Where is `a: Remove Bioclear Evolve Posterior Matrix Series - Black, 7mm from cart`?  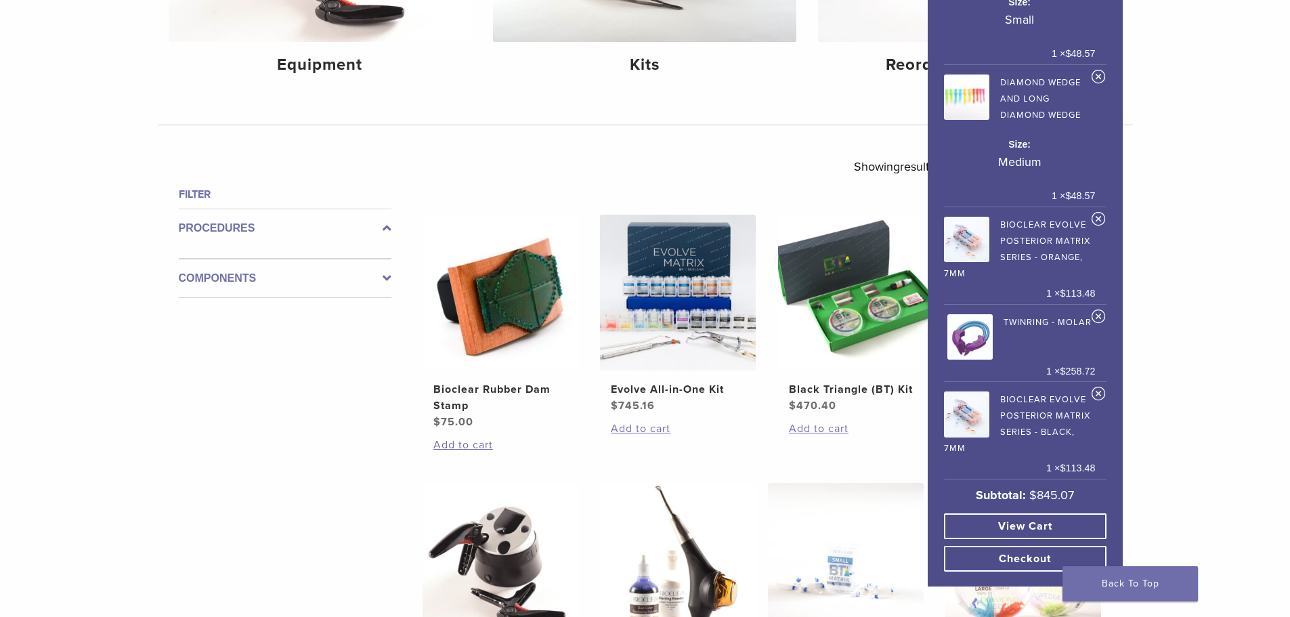 a: Remove Bioclear Evolve Posterior Matrix Series - Black, 7mm from cart is located at coordinates (1098, 396).